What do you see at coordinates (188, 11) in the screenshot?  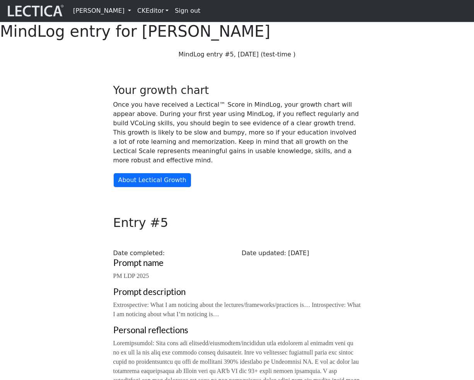 I see `a: Sign out` at bounding box center [188, 11].